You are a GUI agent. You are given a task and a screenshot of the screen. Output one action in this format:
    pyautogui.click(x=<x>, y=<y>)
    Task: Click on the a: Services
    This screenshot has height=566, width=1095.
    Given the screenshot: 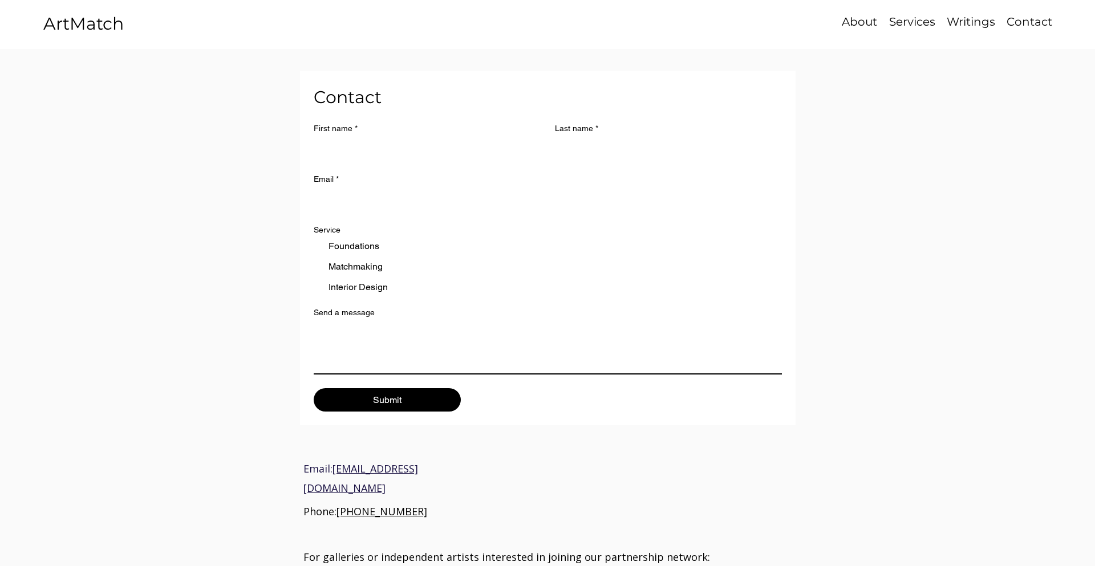 What is the action you would take?
    pyautogui.click(x=912, y=22)
    